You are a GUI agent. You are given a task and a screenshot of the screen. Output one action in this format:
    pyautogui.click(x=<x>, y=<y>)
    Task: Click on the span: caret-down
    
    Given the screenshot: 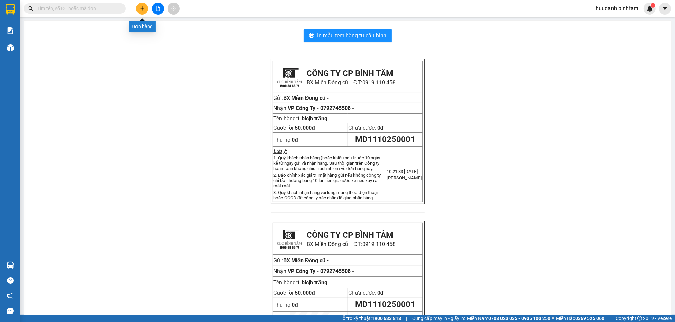 What is the action you would take?
    pyautogui.click(x=665, y=8)
    